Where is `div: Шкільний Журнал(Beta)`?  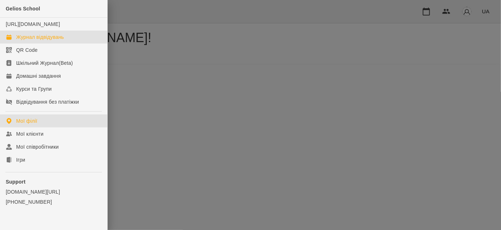
div: Шкільний Журнал(Beta) is located at coordinates (45, 63).